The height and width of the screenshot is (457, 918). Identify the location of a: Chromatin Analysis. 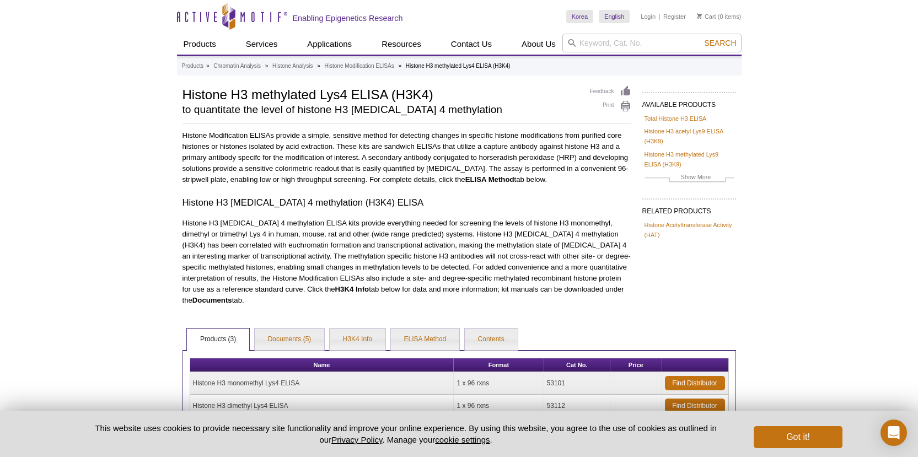
(237, 66).